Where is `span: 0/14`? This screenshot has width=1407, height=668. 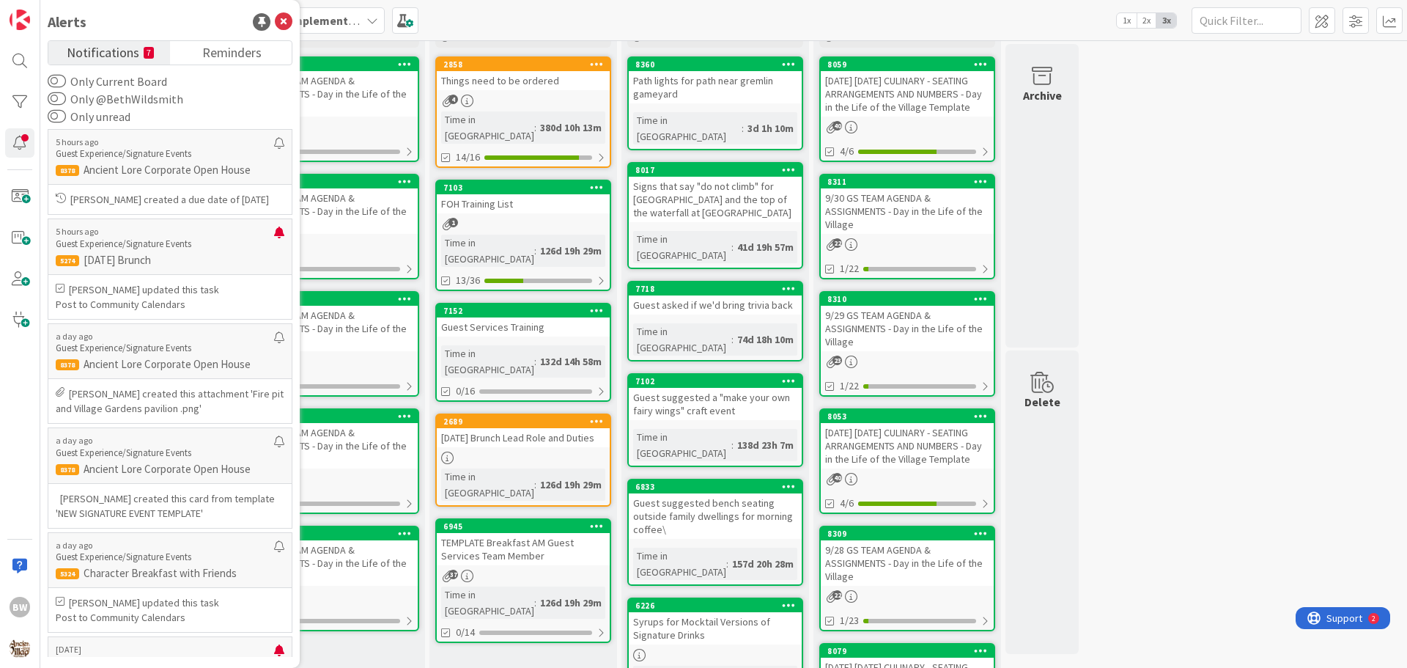 span: 0/14 is located at coordinates (465, 632).